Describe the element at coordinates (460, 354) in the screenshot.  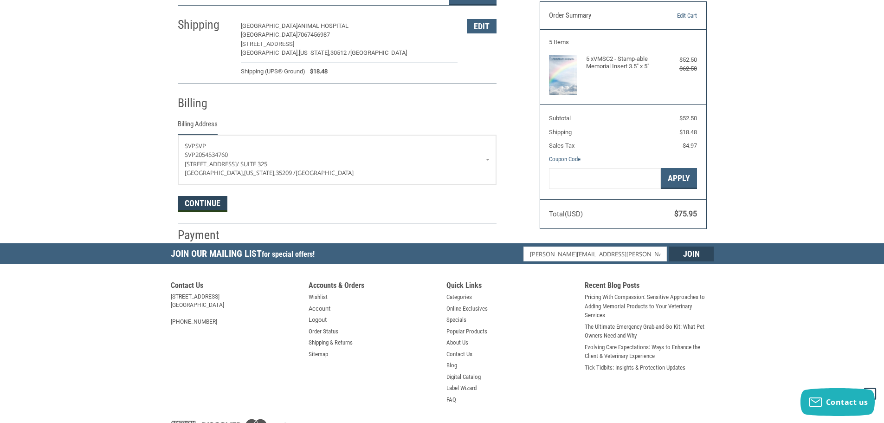
I see `a: Contact Us` at that location.